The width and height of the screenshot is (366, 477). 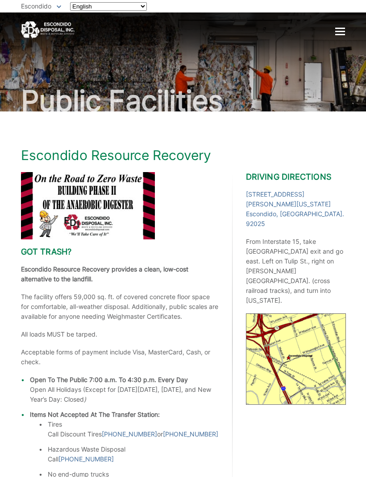 I want to click on h1: Escondido Resource Recovery, so click(x=183, y=155).